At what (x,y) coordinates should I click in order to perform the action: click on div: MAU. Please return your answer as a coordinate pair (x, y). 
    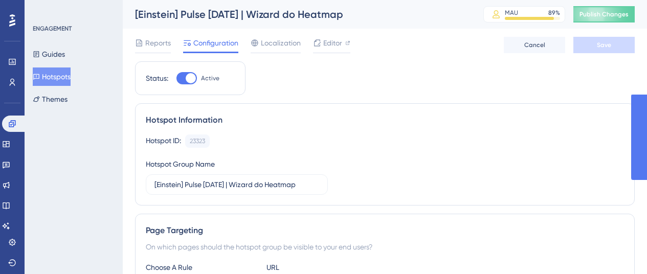
    Looking at the image, I should click on (511, 13).